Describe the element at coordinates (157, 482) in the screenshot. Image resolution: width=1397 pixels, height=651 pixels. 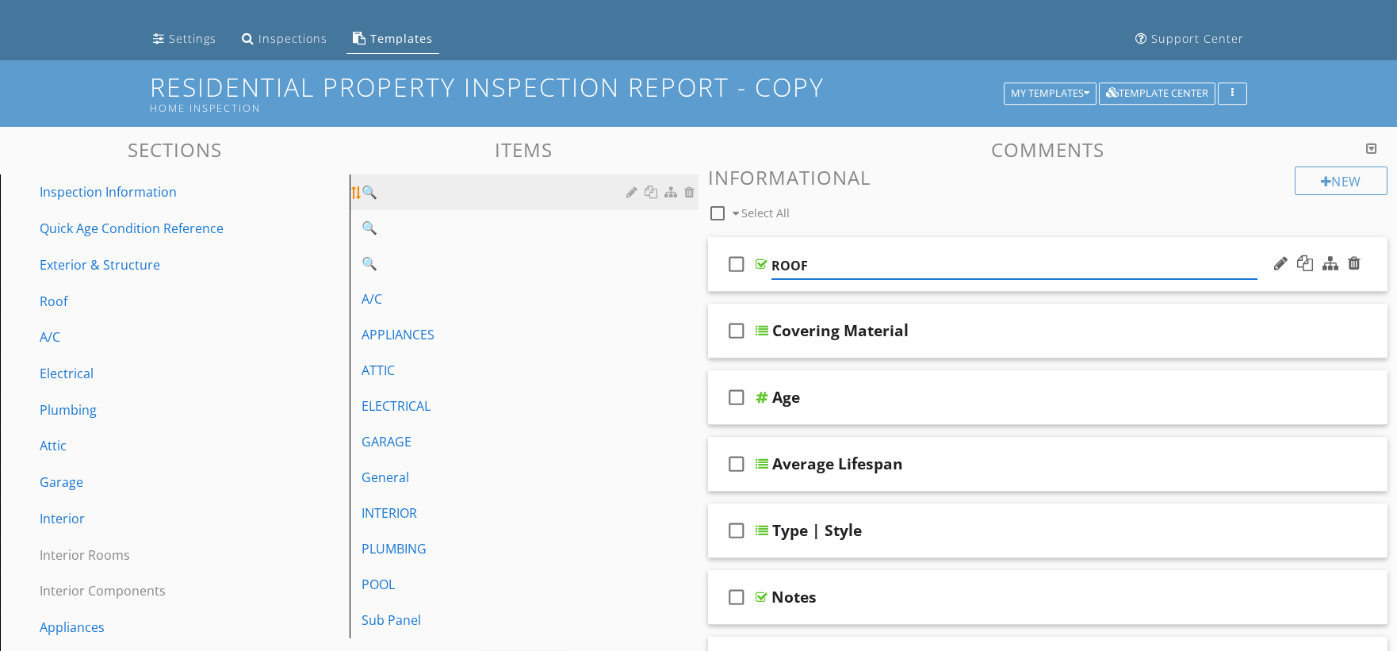
I see `div: Garage` at that location.